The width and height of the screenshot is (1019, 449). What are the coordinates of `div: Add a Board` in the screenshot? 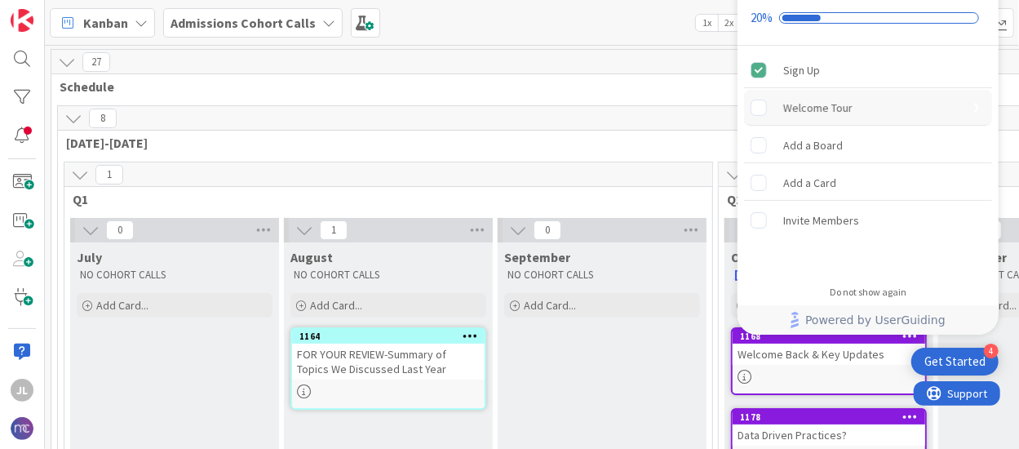 It's located at (813, 145).